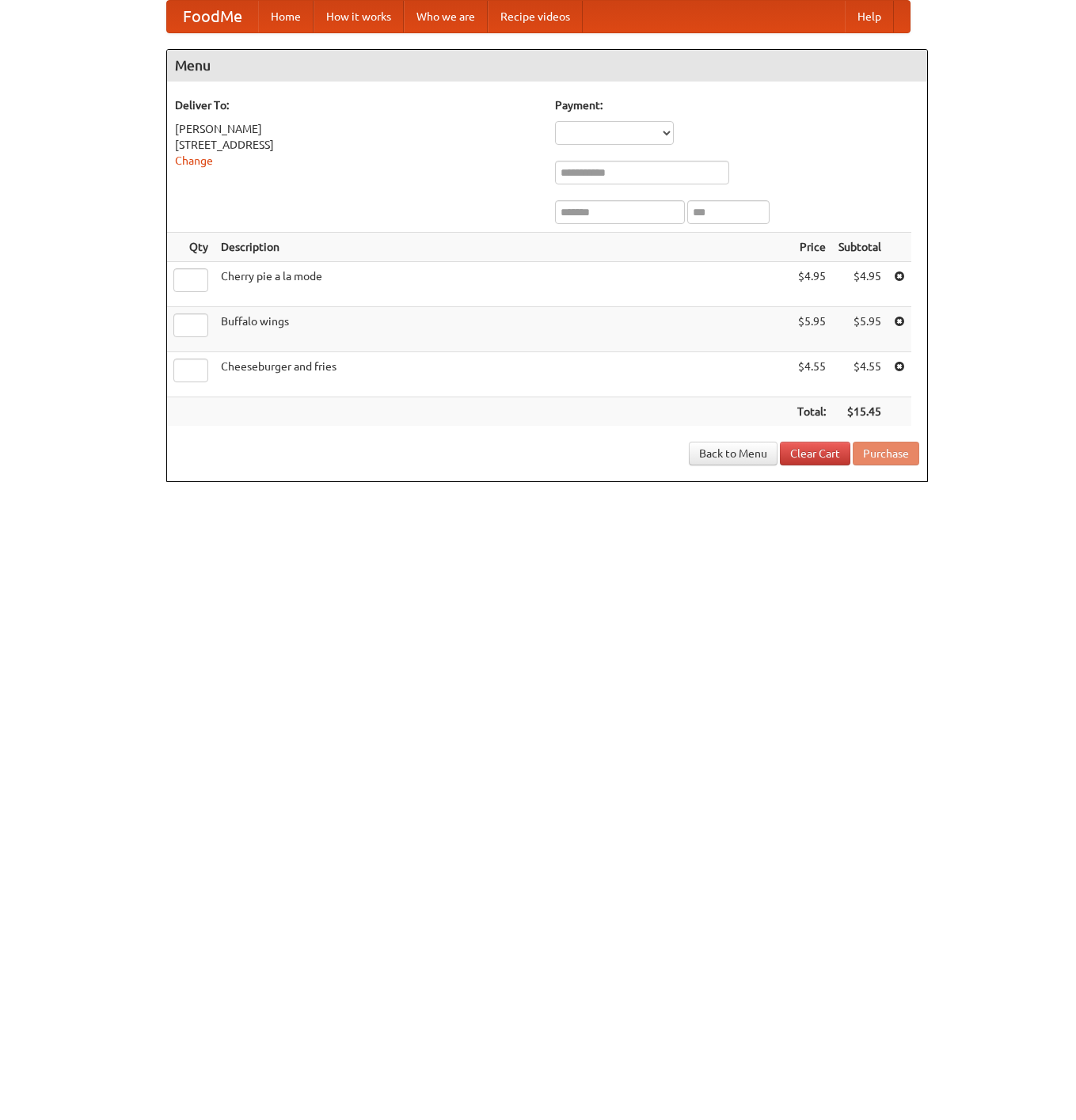 This screenshot has height=1120, width=1076. What do you see at coordinates (886, 454) in the screenshot?
I see `button: Purchase` at bounding box center [886, 454].